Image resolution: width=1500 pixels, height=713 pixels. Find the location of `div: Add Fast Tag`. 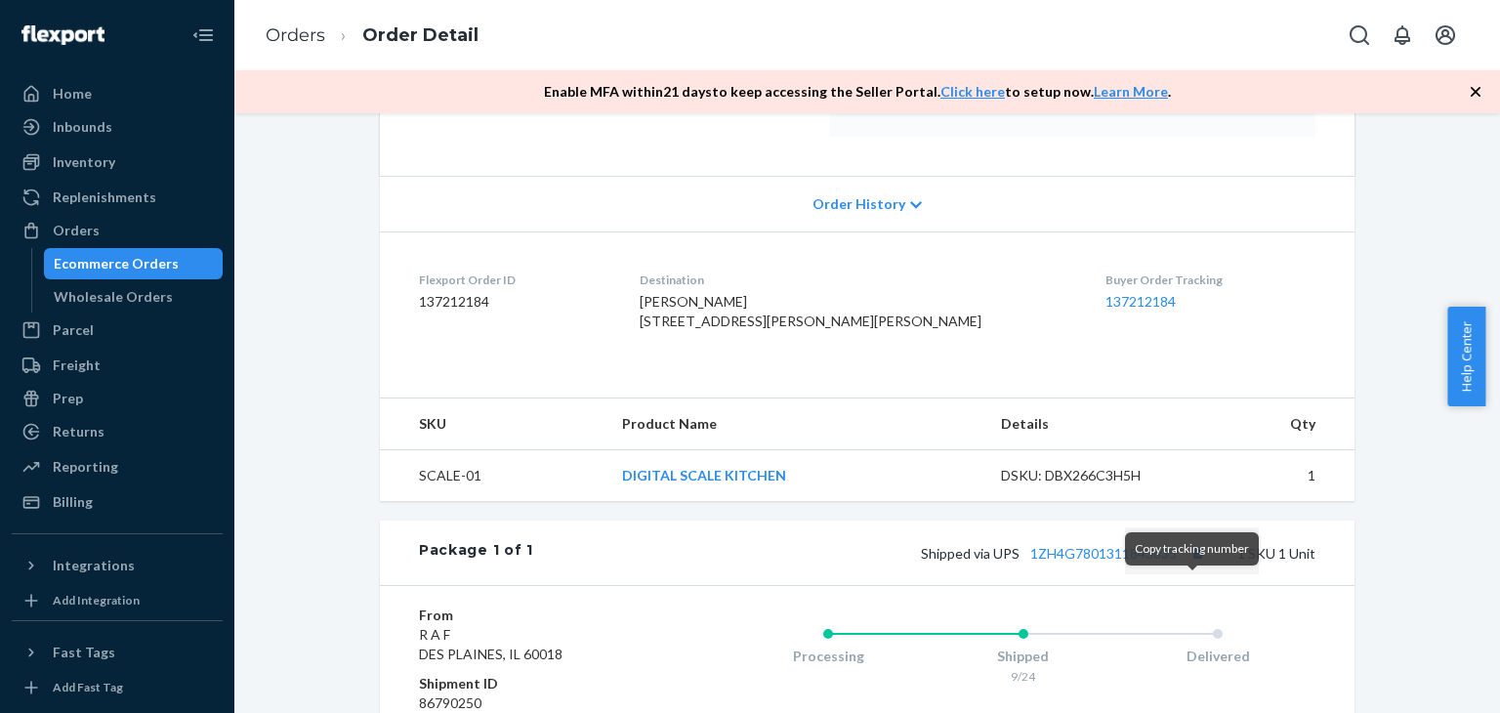

div: Add Fast Tag is located at coordinates (88, 687).